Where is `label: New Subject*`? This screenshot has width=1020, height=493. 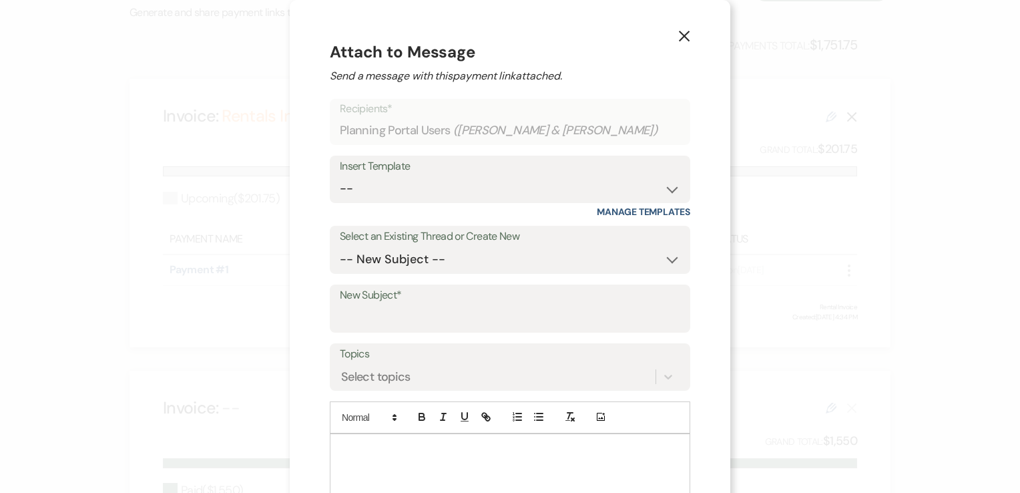
label: New Subject* is located at coordinates (510, 295).